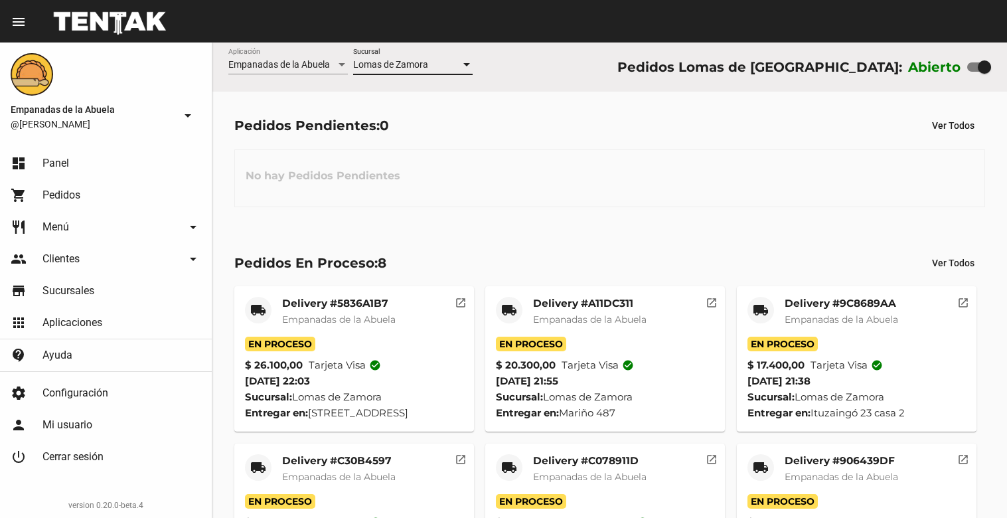 This screenshot has height=518, width=1007. I want to click on mat-icon: contact_support, so click(19, 355).